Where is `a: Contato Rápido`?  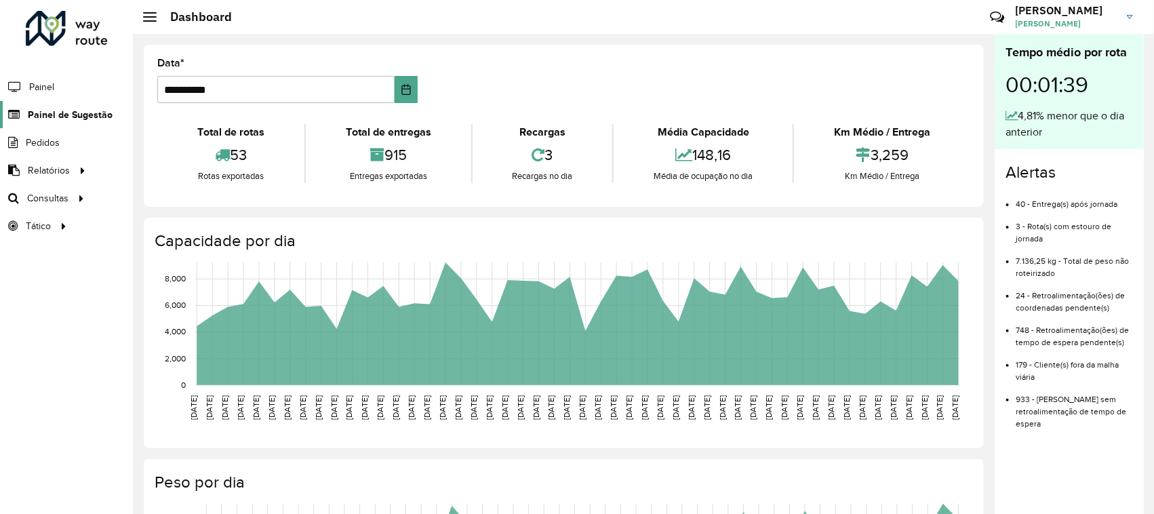 a: Contato Rápido is located at coordinates (997, 17).